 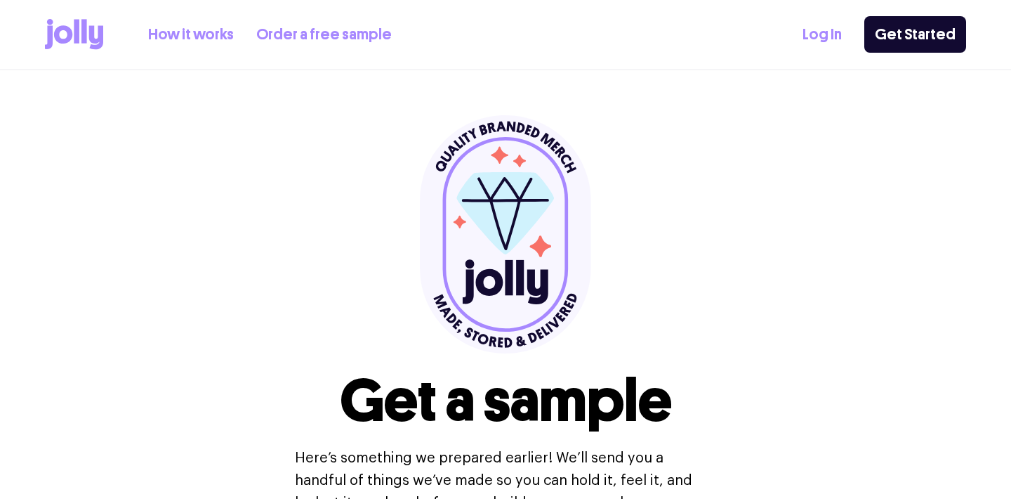 I want to click on a: Get Started, so click(x=915, y=34).